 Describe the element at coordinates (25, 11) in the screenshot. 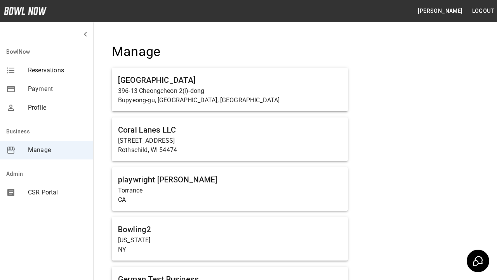

I see `img: logo` at that location.